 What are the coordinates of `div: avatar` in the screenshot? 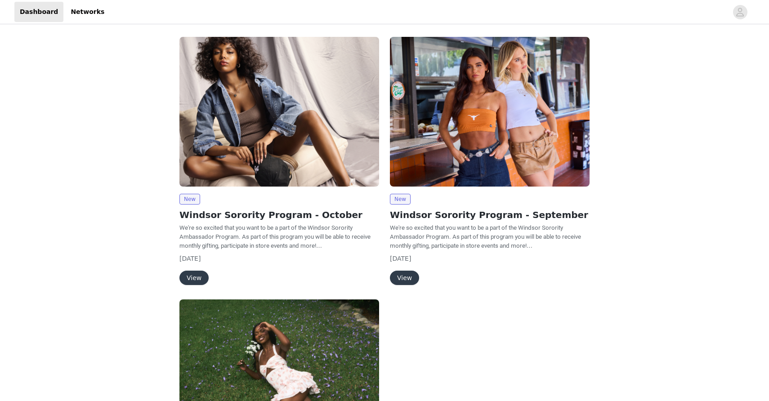 It's located at (740, 12).